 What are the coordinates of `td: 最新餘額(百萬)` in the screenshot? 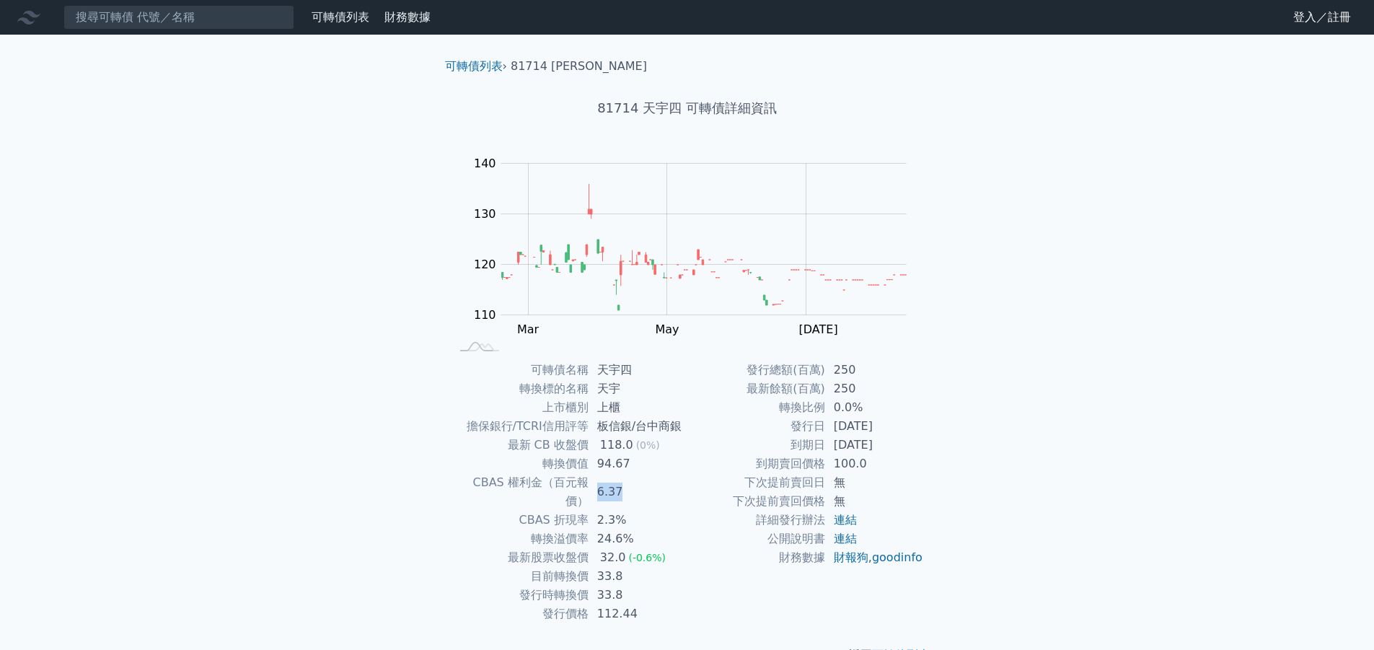 It's located at (756, 389).